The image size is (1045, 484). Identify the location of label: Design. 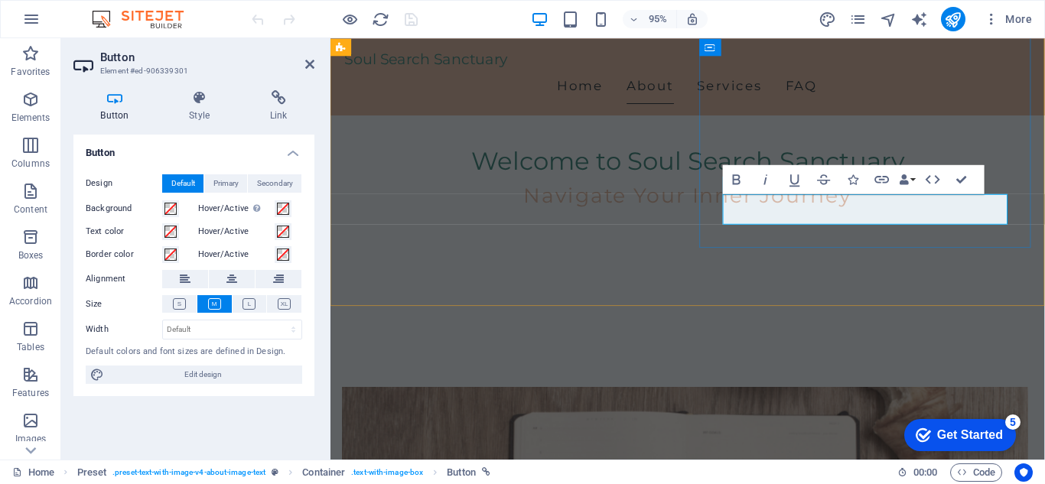
(124, 184).